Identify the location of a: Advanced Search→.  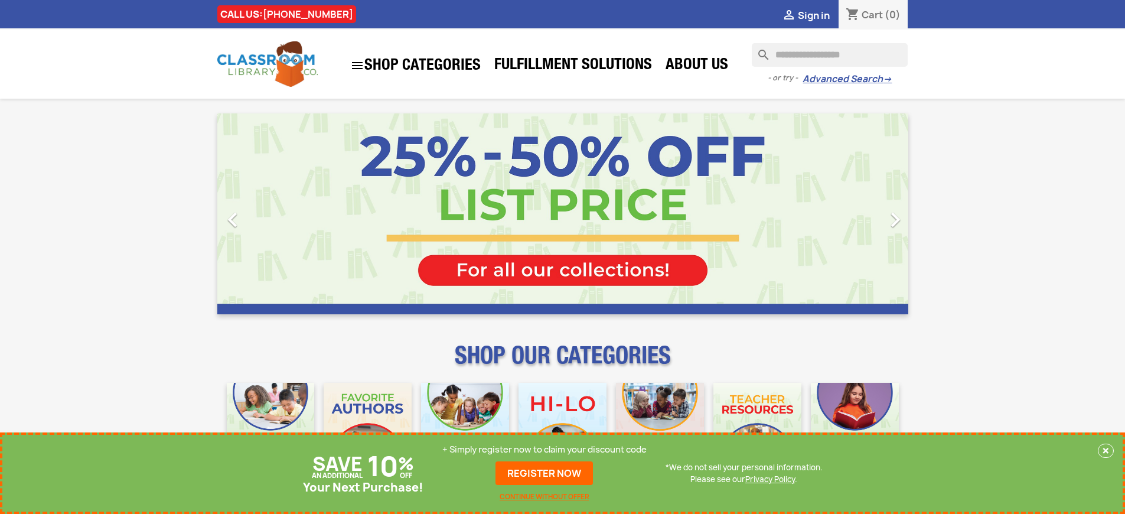
(847, 79).